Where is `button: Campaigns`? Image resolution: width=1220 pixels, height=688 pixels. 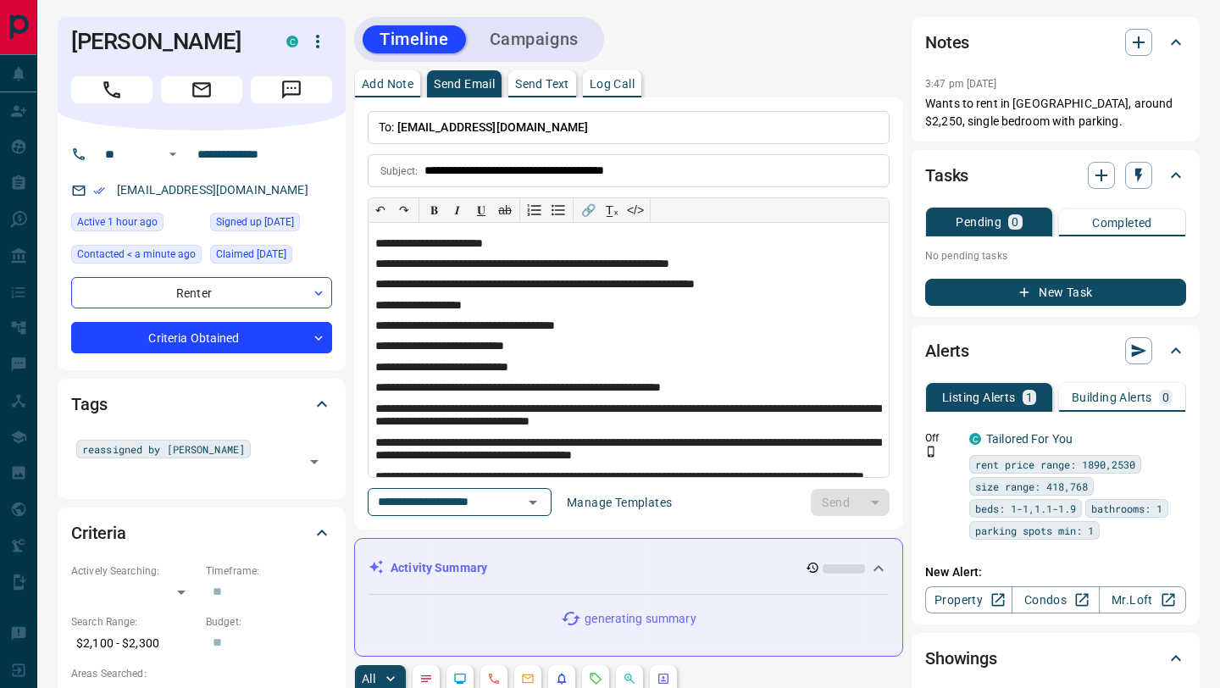 button: Campaigns is located at coordinates (534, 39).